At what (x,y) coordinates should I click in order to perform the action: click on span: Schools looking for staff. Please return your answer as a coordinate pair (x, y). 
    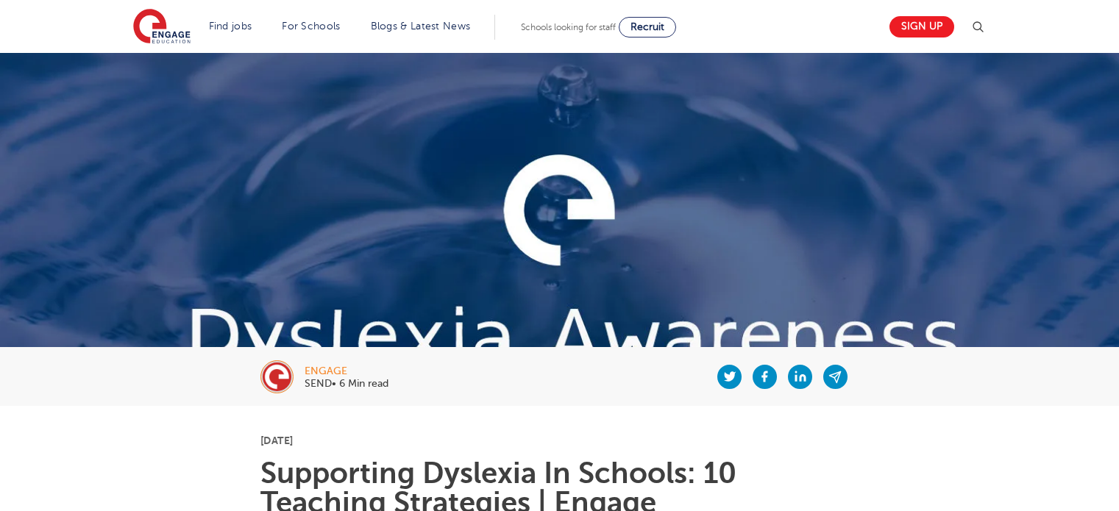
    Looking at the image, I should click on (568, 27).